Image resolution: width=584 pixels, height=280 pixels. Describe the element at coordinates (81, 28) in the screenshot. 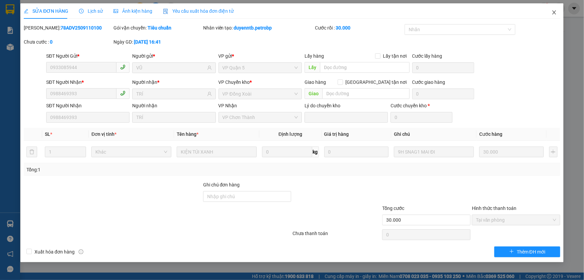

I see `b: 78ADV2509110100` at that location.